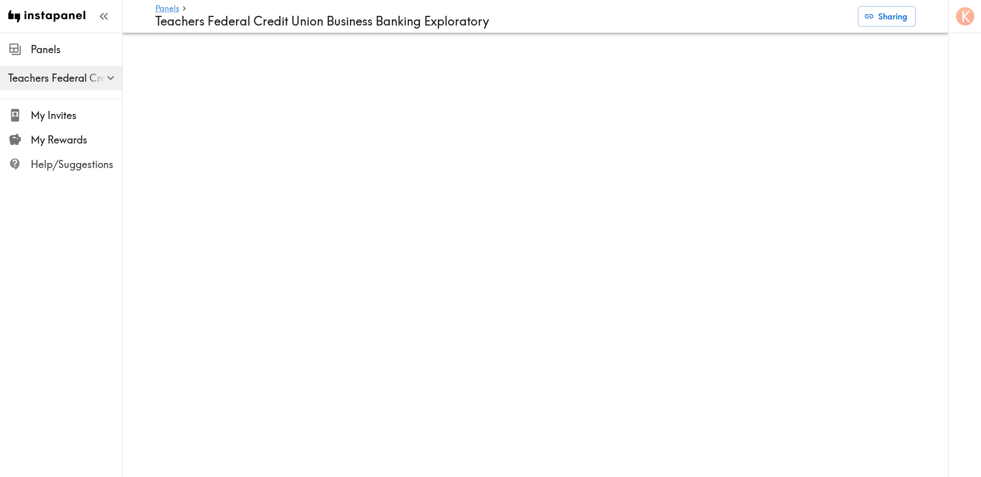  I want to click on span: My Invites, so click(76, 115).